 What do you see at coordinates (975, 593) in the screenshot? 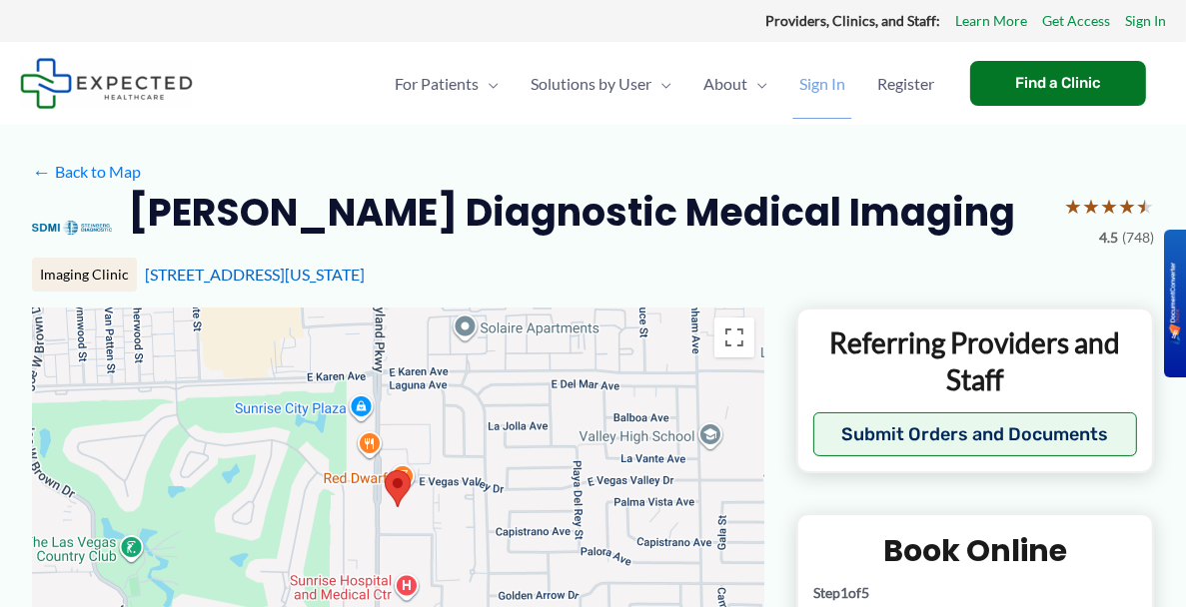
I see `p: Step of` at bounding box center [975, 593].